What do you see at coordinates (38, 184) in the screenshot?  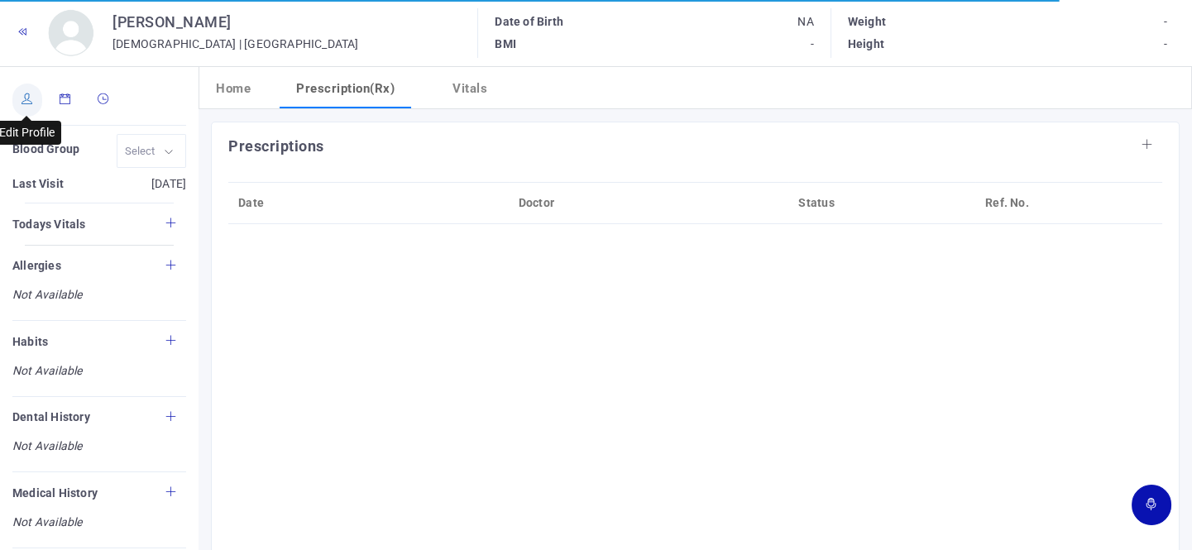 I see `b: Last Visit` at bounding box center [38, 184].